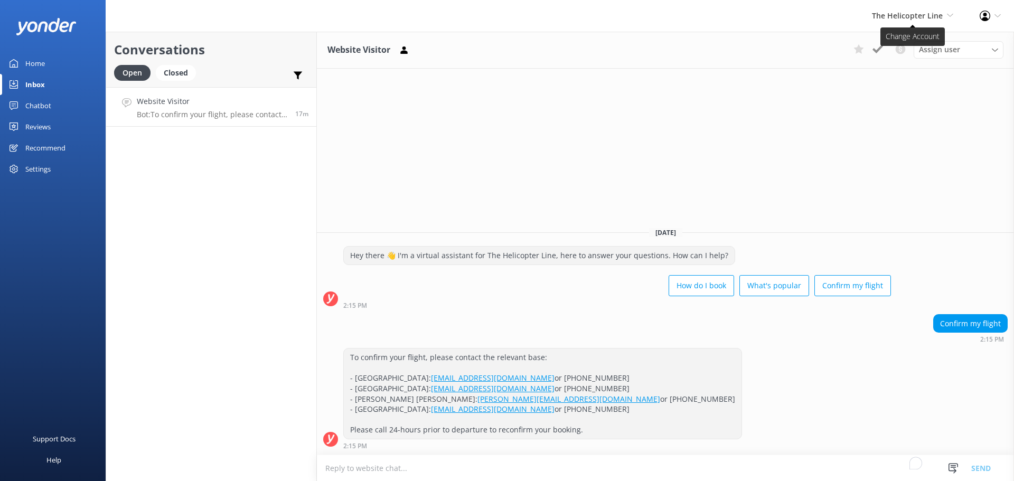 The width and height of the screenshot is (1014, 481). Describe the element at coordinates (907, 15) in the screenshot. I see `span: The Helicopter Line` at that location.